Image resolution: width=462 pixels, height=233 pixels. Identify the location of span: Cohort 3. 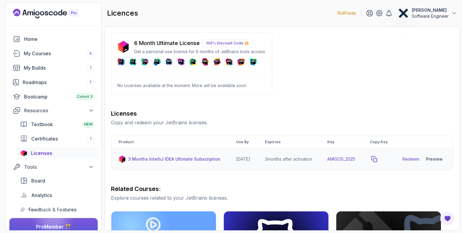
(85, 97).